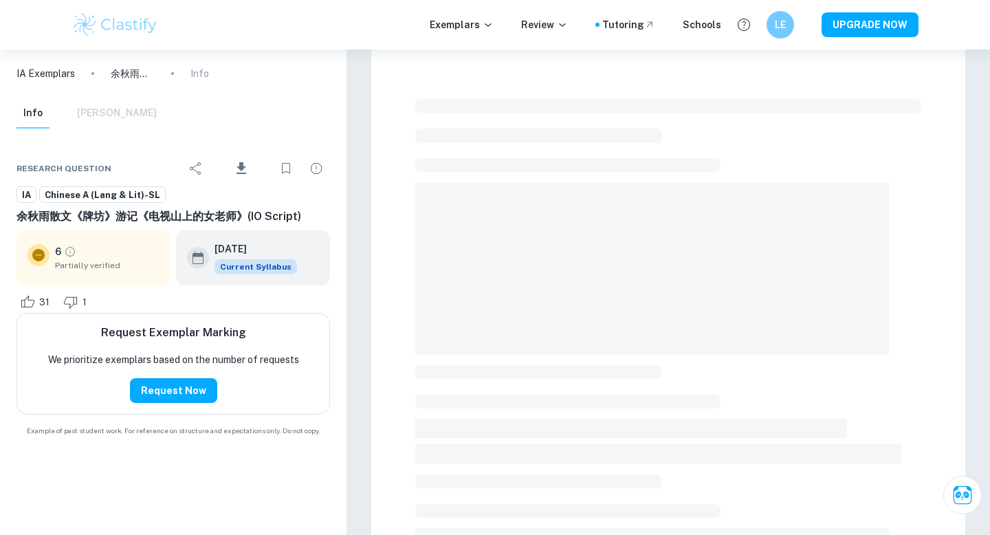  Describe the element at coordinates (781, 25) in the screenshot. I see `h6: LE` at that location.